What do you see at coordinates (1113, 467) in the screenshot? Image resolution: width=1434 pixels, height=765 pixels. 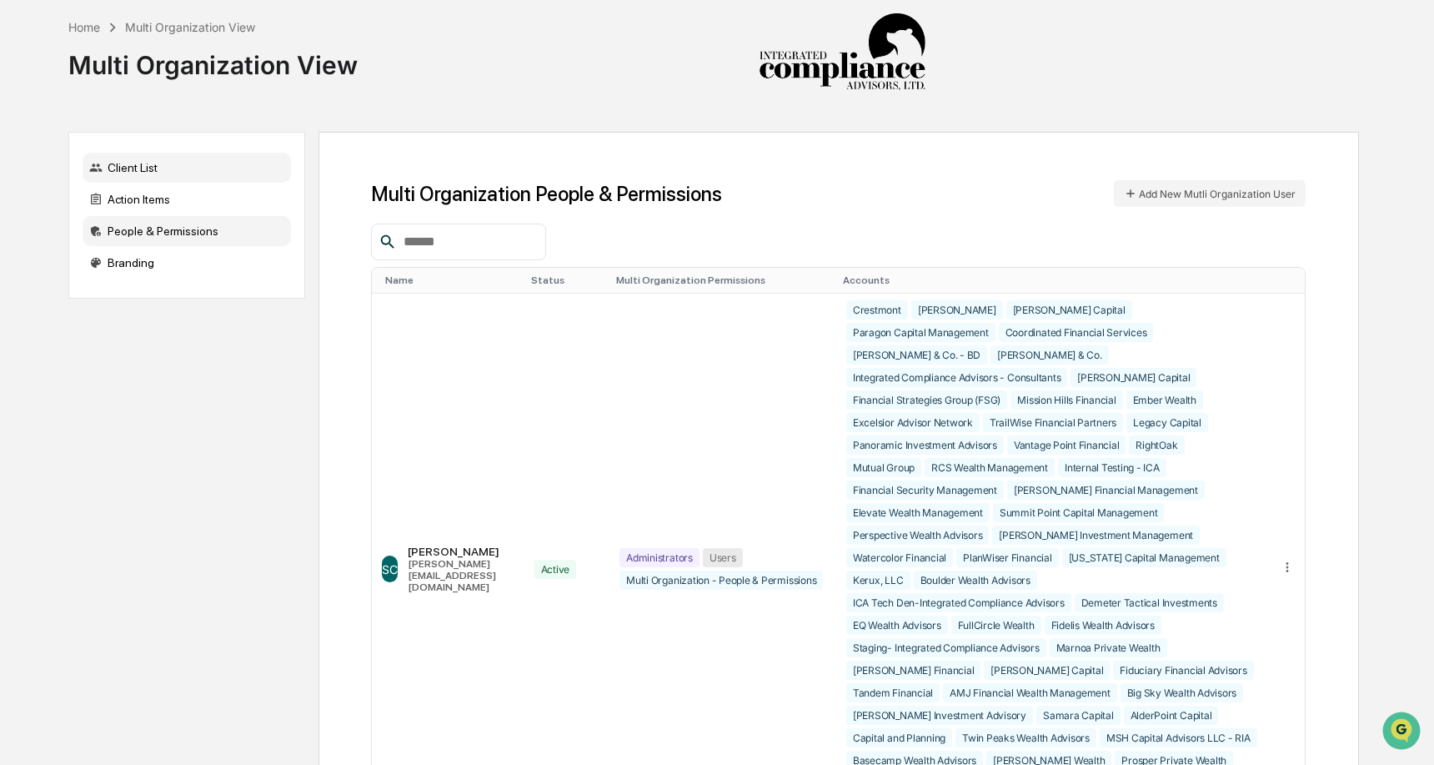 I see `div: Internal Testing - ICA` at bounding box center [1113, 467].